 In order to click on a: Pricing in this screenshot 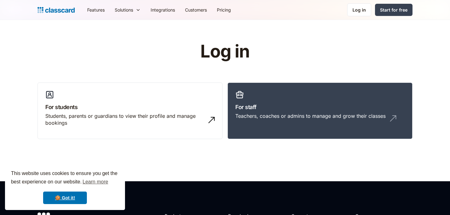, I will do `click(224, 10)`.